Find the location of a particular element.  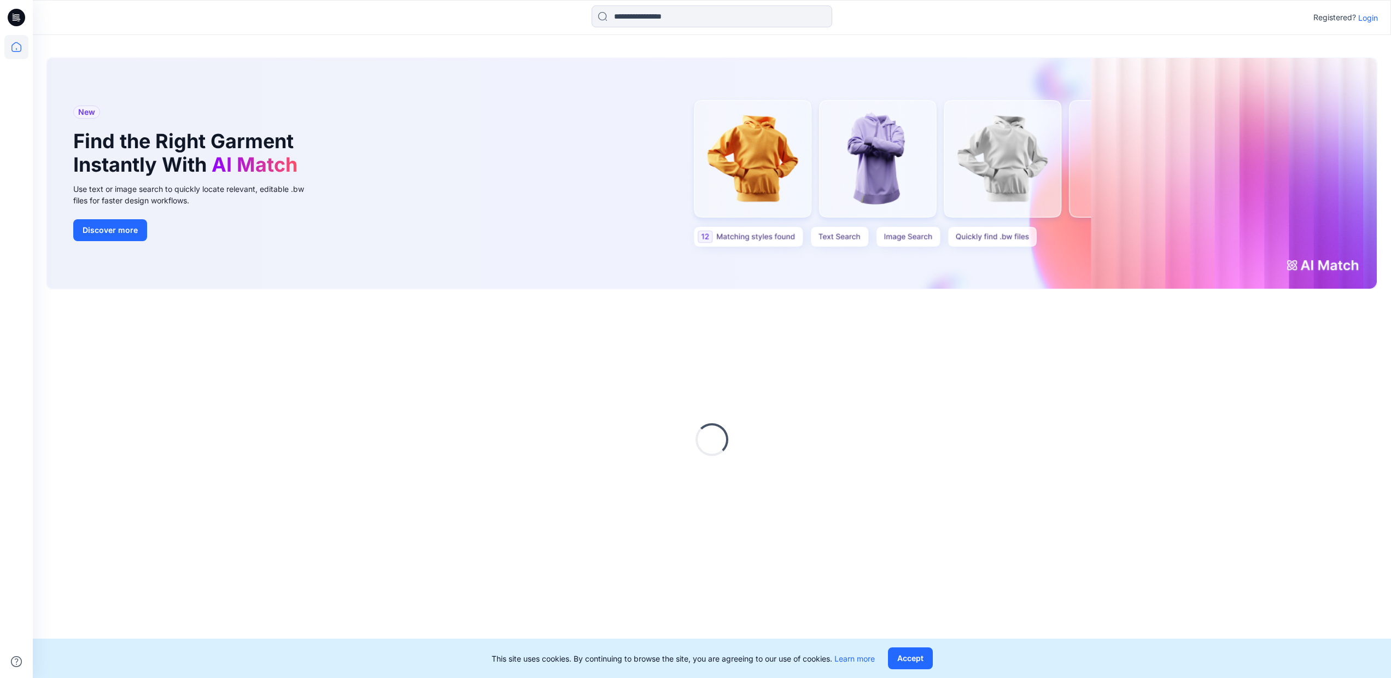

p: Registered? is located at coordinates (1335, 17).